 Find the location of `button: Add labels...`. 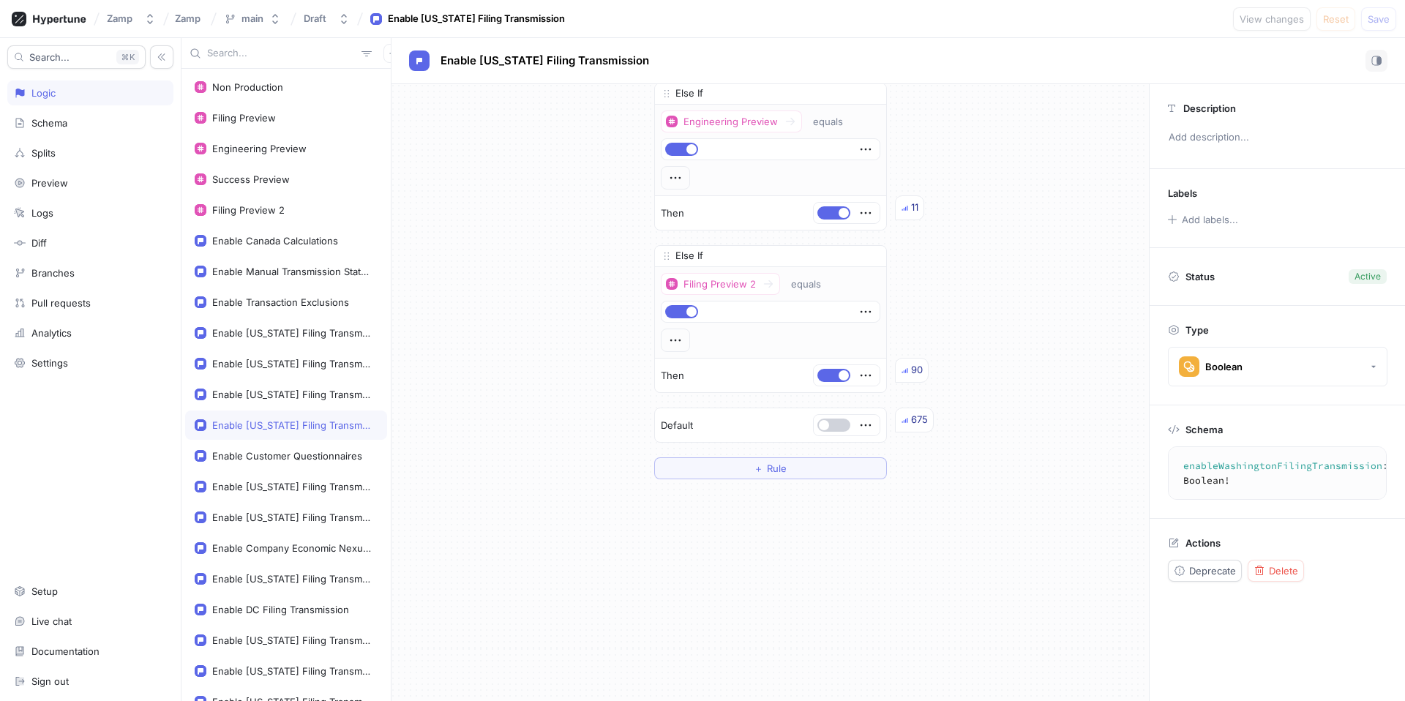

button: Add labels... is located at coordinates (1203, 220).